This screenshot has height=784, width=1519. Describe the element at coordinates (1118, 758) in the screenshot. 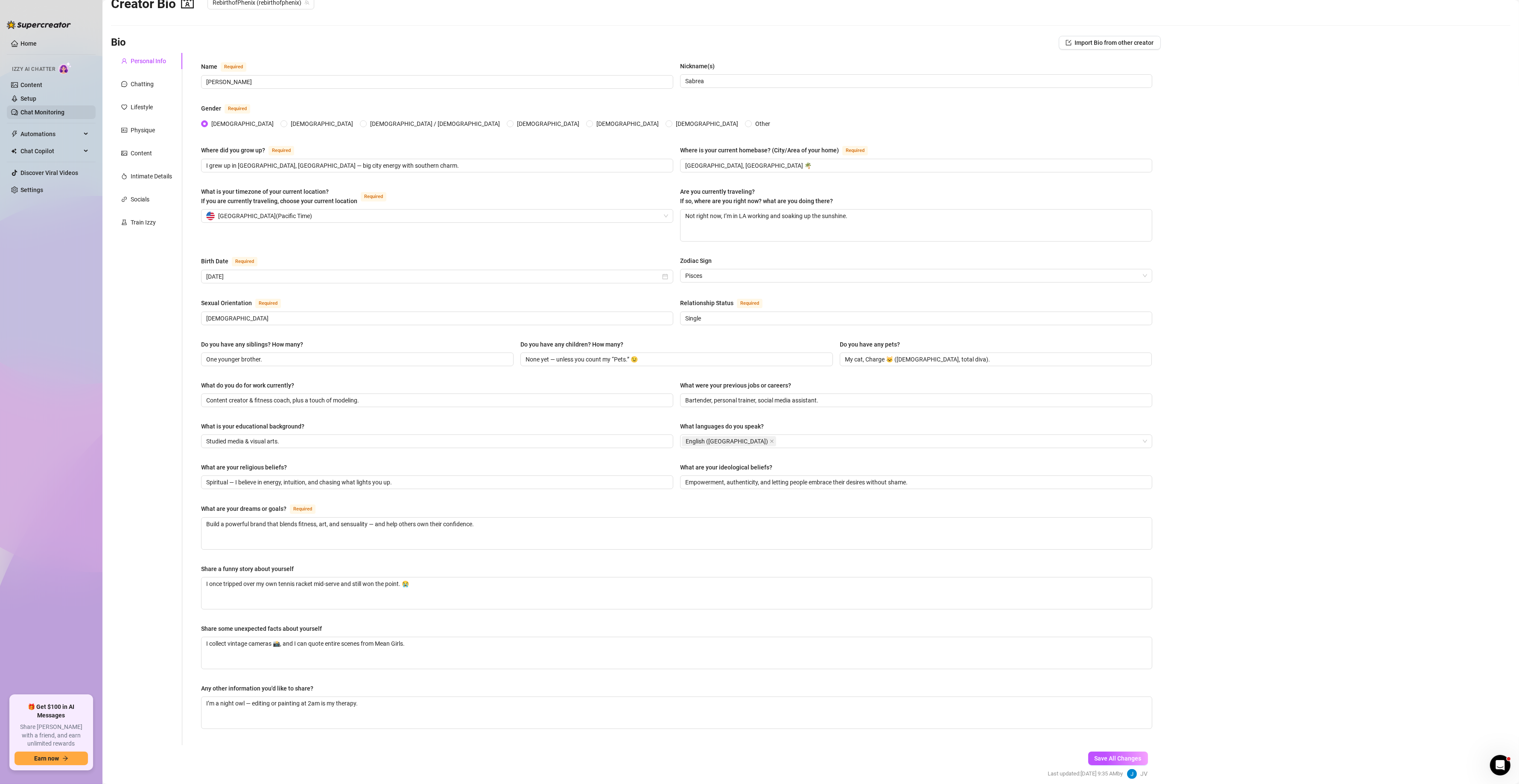

I see `button: Save All Changes` at that location.